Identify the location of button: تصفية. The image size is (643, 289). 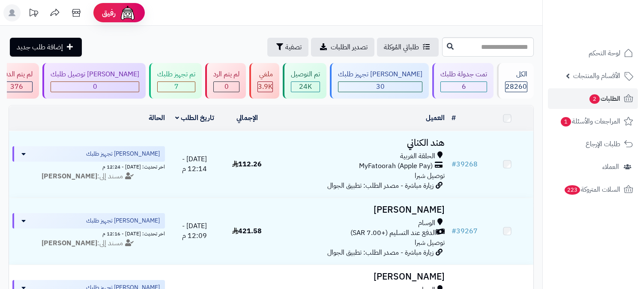
(288, 47).